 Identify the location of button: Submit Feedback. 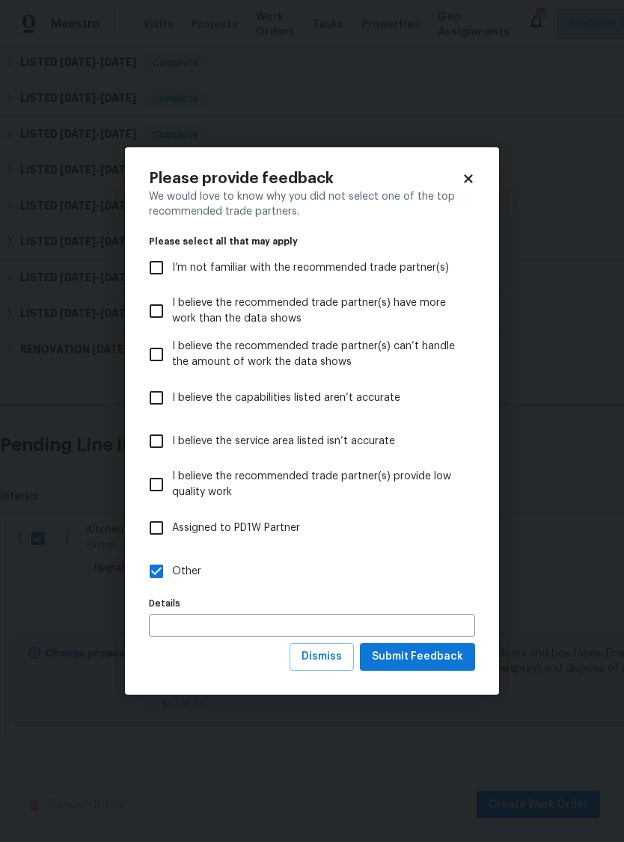
(417, 656).